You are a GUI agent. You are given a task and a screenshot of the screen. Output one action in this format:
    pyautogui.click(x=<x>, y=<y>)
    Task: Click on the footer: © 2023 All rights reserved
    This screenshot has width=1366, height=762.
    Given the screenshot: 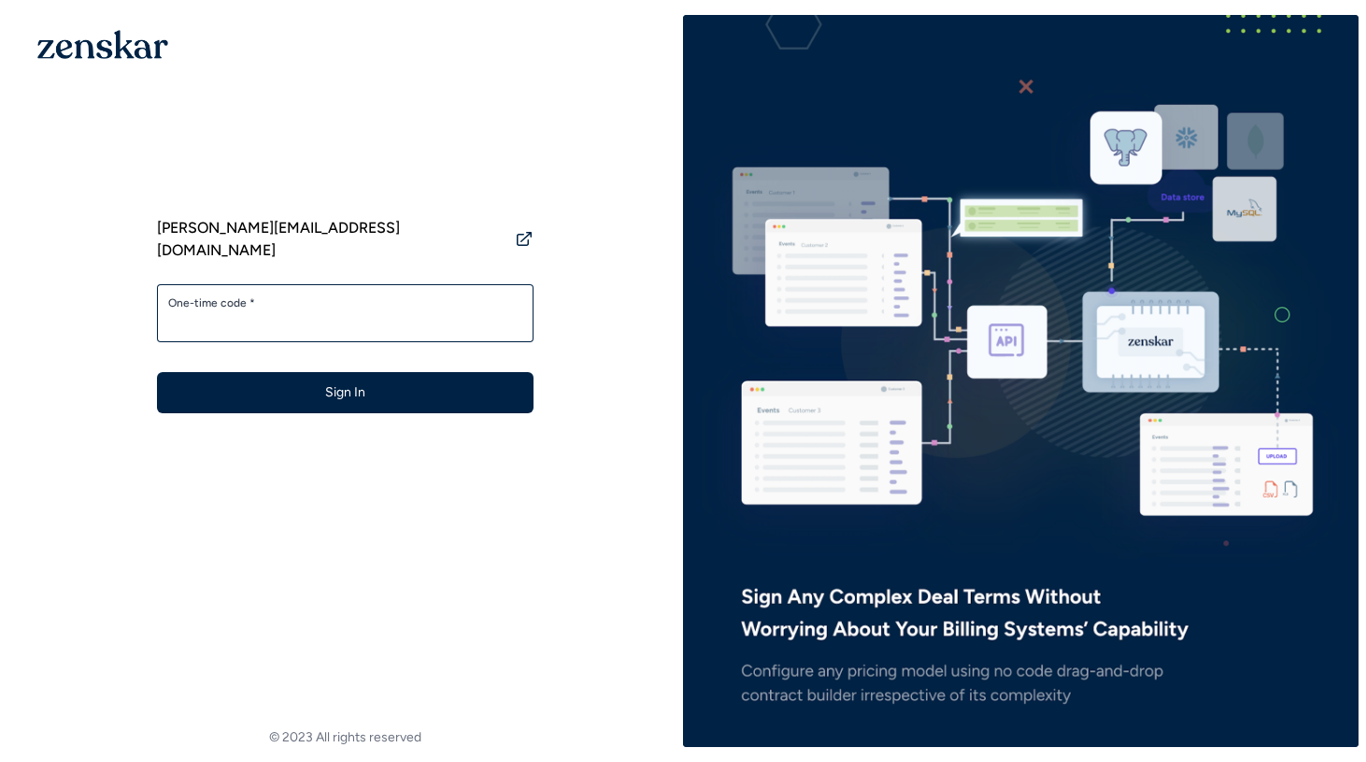 What is the action you would take?
    pyautogui.click(x=345, y=737)
    